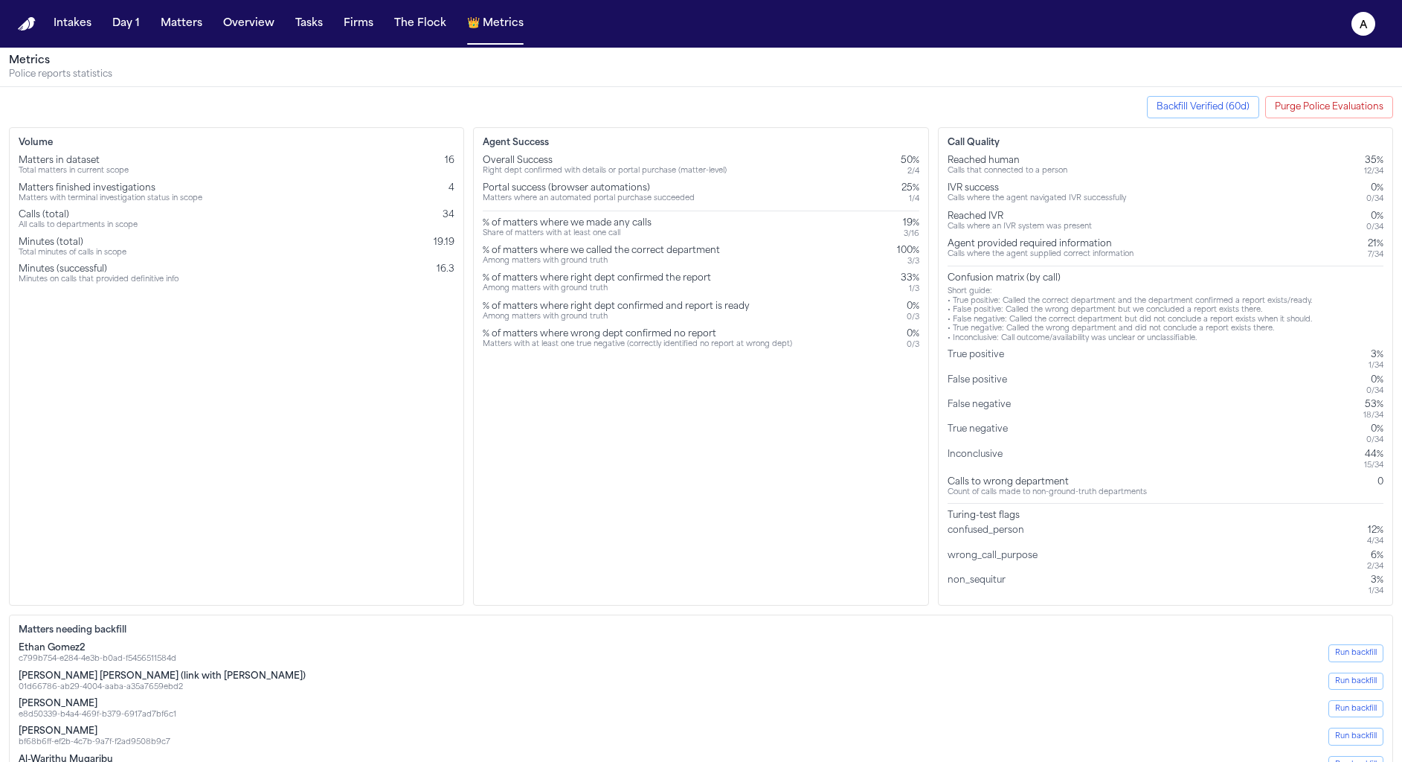  I want to click on div: 50%, so click(910, 161).